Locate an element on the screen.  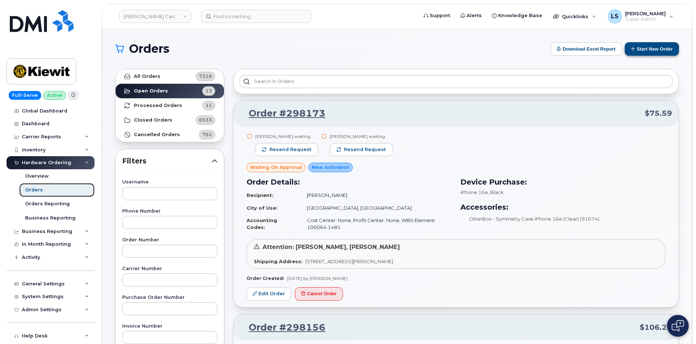
strong: Shipping Address: is located at coordinates (278, 261).